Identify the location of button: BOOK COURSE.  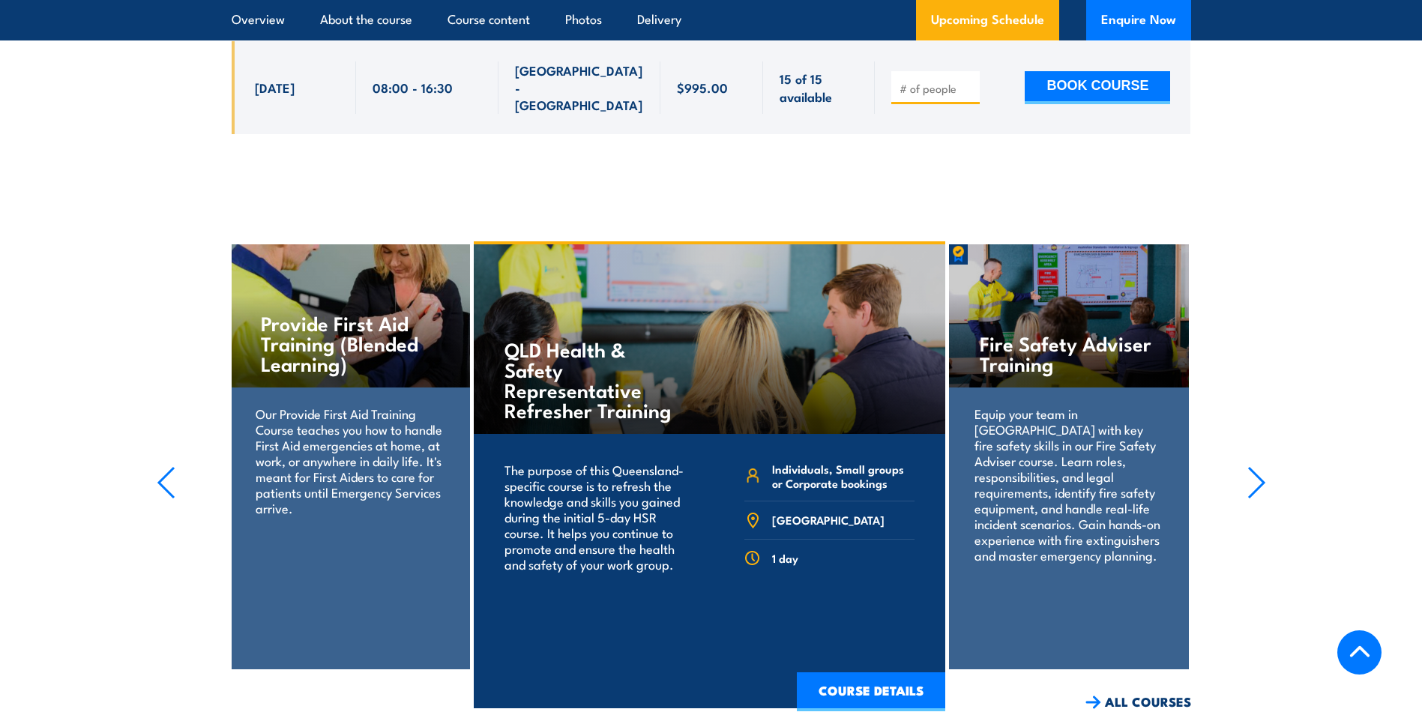
(1098, 88).